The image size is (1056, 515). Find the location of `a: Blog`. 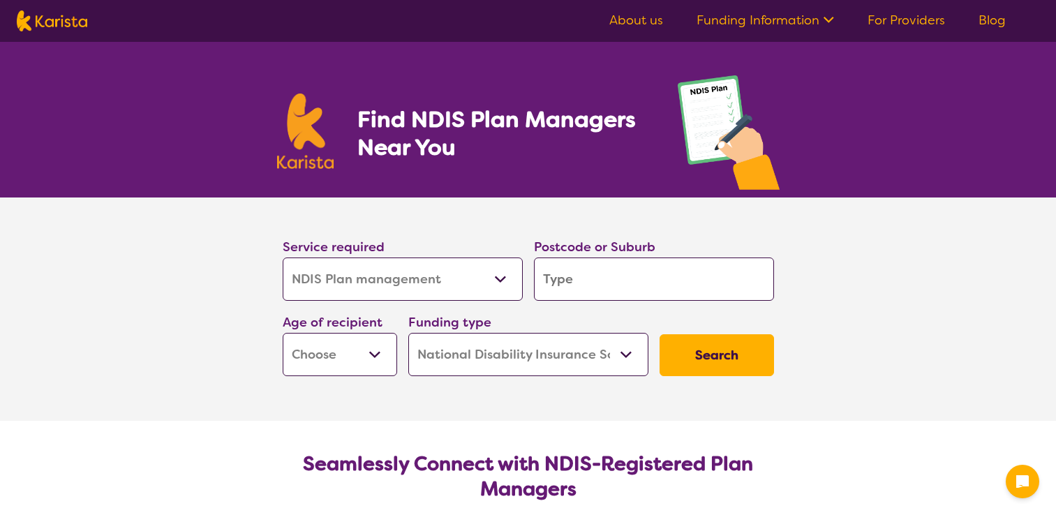

a: Blog is located at coordinates (991, 20).